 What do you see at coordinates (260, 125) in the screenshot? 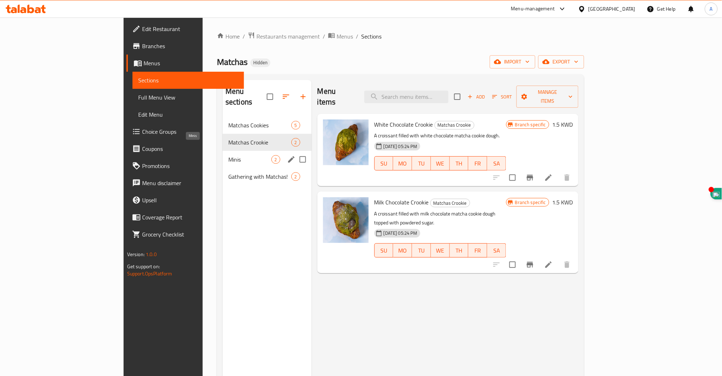
I see `span: Matchas Cookies` at bounding box center [260, 125].